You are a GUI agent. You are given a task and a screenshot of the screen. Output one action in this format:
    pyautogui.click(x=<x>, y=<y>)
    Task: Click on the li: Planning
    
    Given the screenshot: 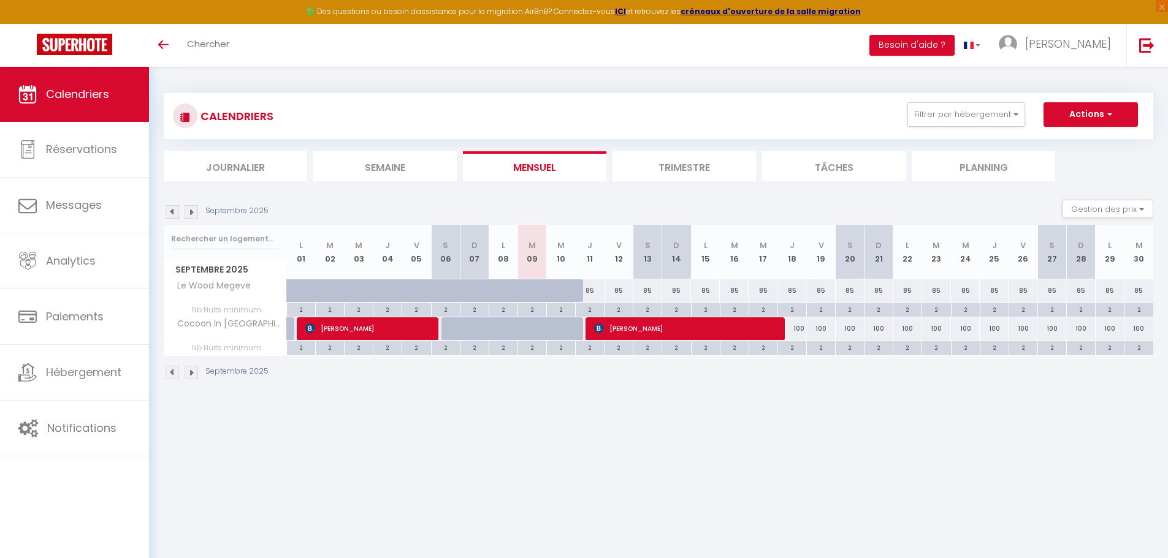 What is the action you would take?
    pyautogui.click(x=983, y=166)
    